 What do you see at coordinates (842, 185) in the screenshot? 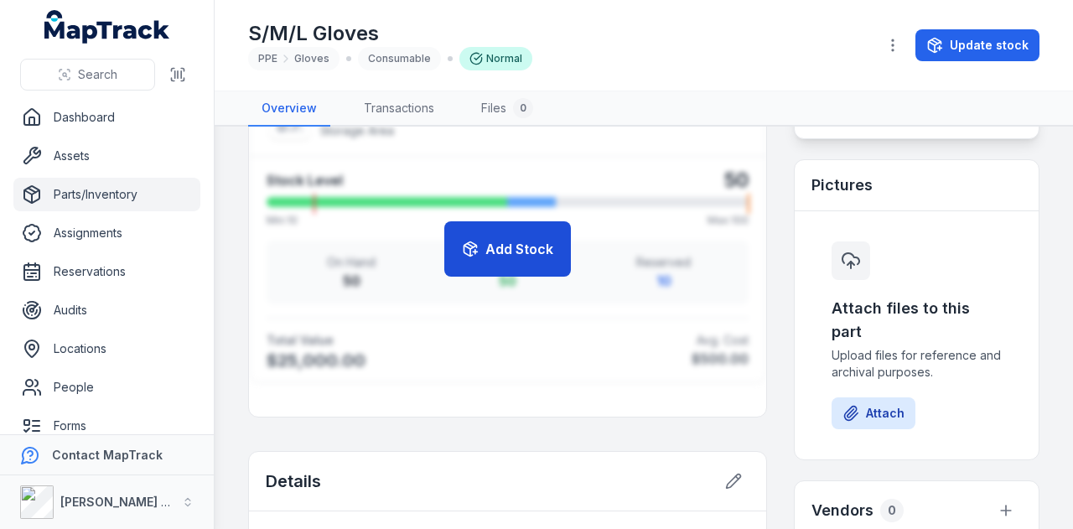
I see `h3: Pictures` at bounding box center [842, 185].